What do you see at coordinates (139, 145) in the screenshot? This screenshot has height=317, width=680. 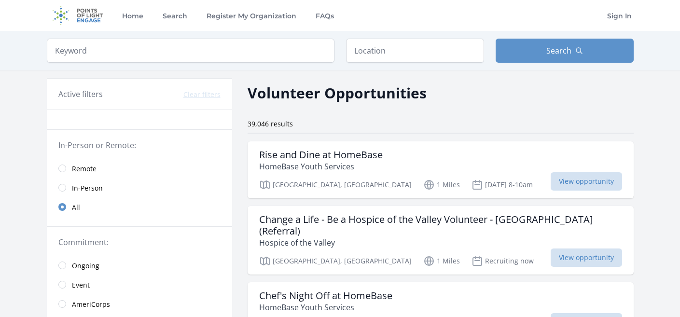 I see `legend: In-Person or Remote:` at bounding box center [139, 145].